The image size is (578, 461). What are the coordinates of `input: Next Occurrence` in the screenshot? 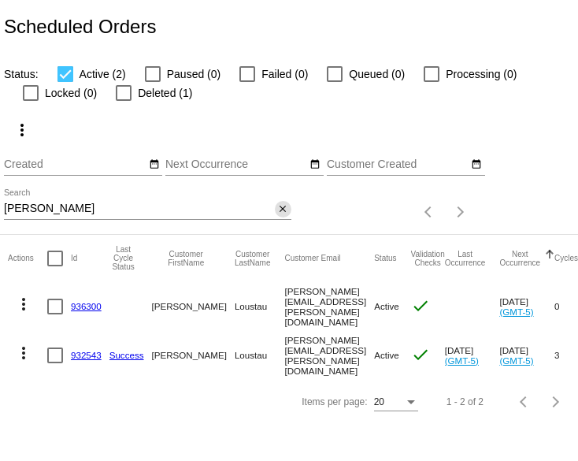 It's located at (236, 165).